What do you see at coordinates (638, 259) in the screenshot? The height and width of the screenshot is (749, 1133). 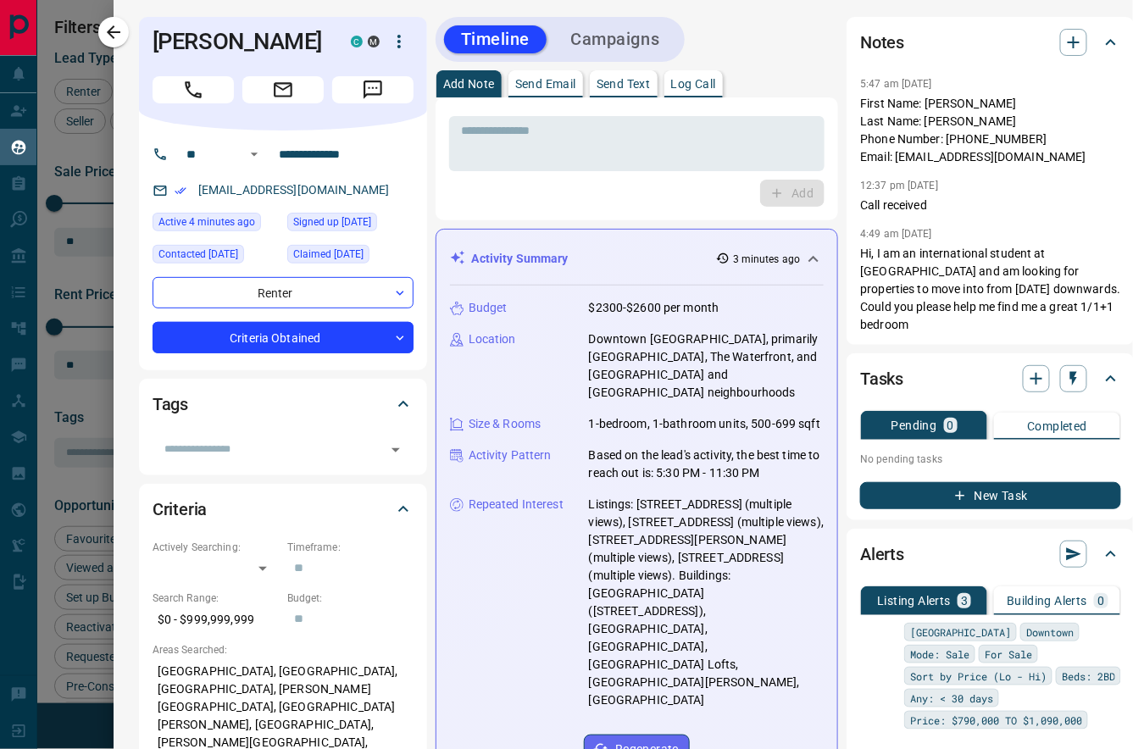 I see `div: Activity Summary3 minutes ago` at bounding box center [638, 259].